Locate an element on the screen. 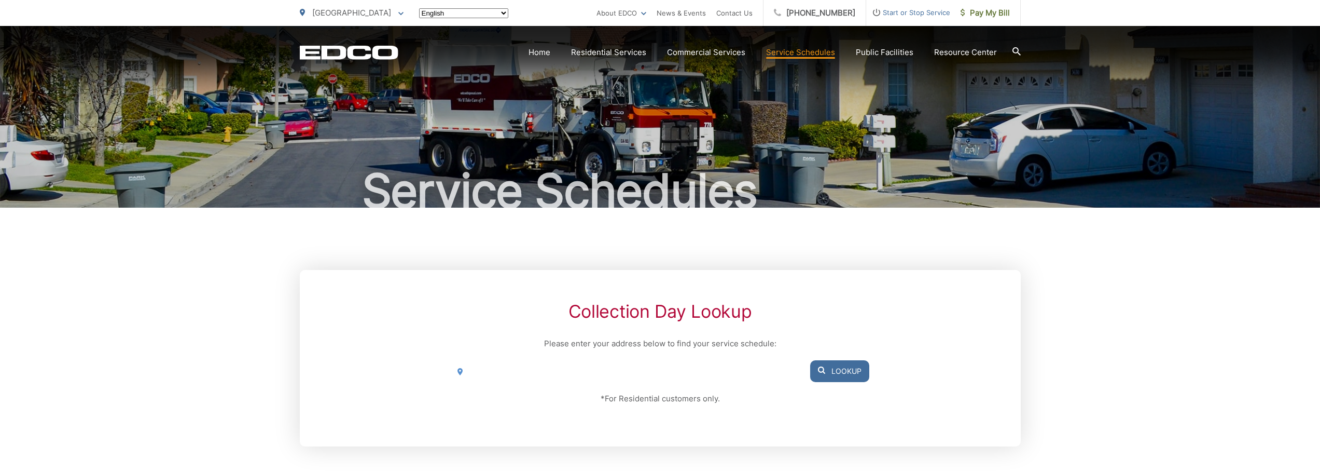 Image resolution: width=1320 pixels, height=473 pixels. span: Pay My Bill is located at coordinates (985, 13).